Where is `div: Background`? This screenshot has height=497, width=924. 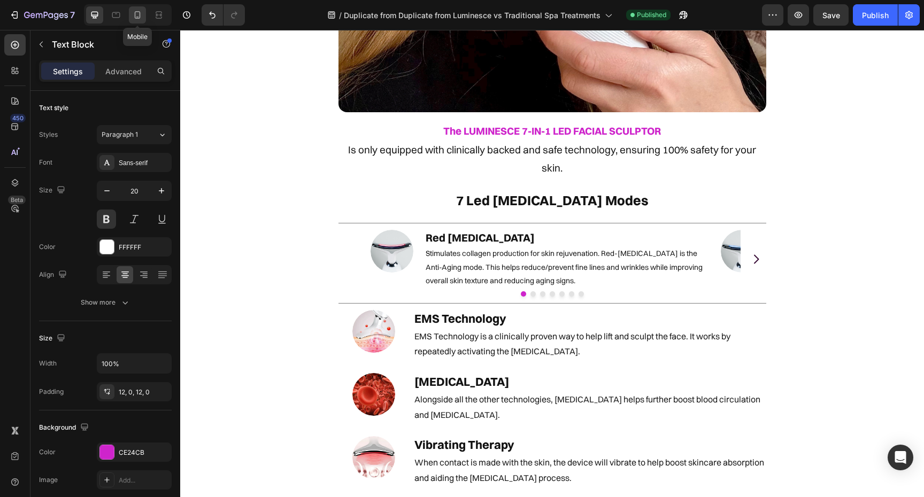
div: Background is located at coordinates (65, 428).